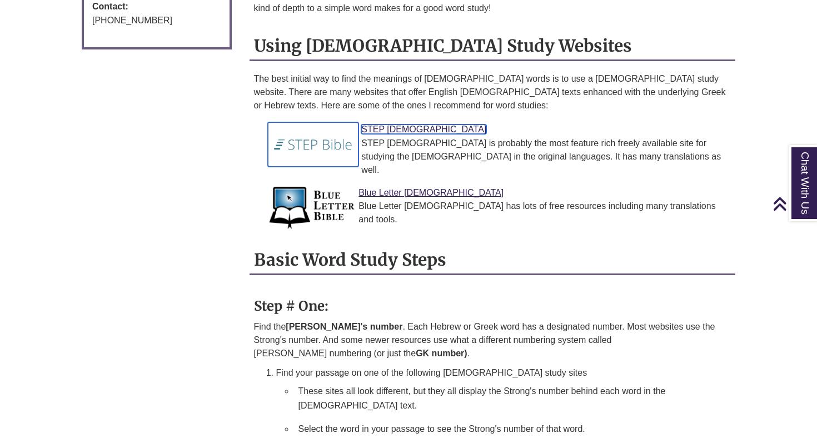  Describe the element at coordinates (313, 145) in the screenshot. I see `img: Link to STEP Bible` at that location.